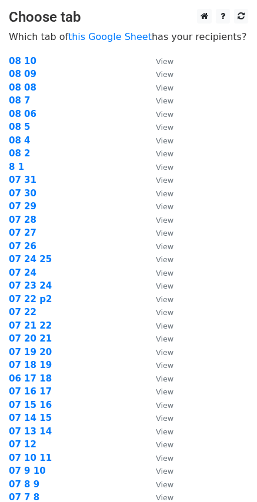 This screenshot has width=257, height=502. What do you see at coordinates (30, 365) in the screenshot?
I see `a: 07 18 19` at bounding box center [30, 365].